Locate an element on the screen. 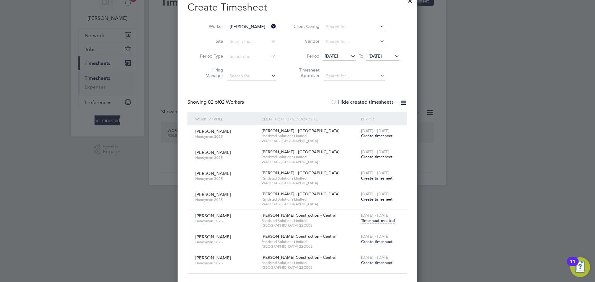 The image size is (595, 282). label: Worker is located at coordinates (209, 26).